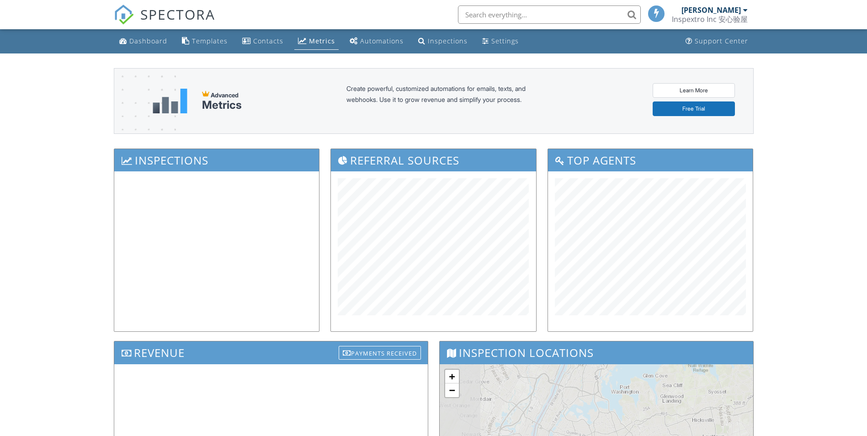  What do you see at coordinates (694, 109) in the screenshot?
I see `a: Free Trial` at bounding box center [694, 109].